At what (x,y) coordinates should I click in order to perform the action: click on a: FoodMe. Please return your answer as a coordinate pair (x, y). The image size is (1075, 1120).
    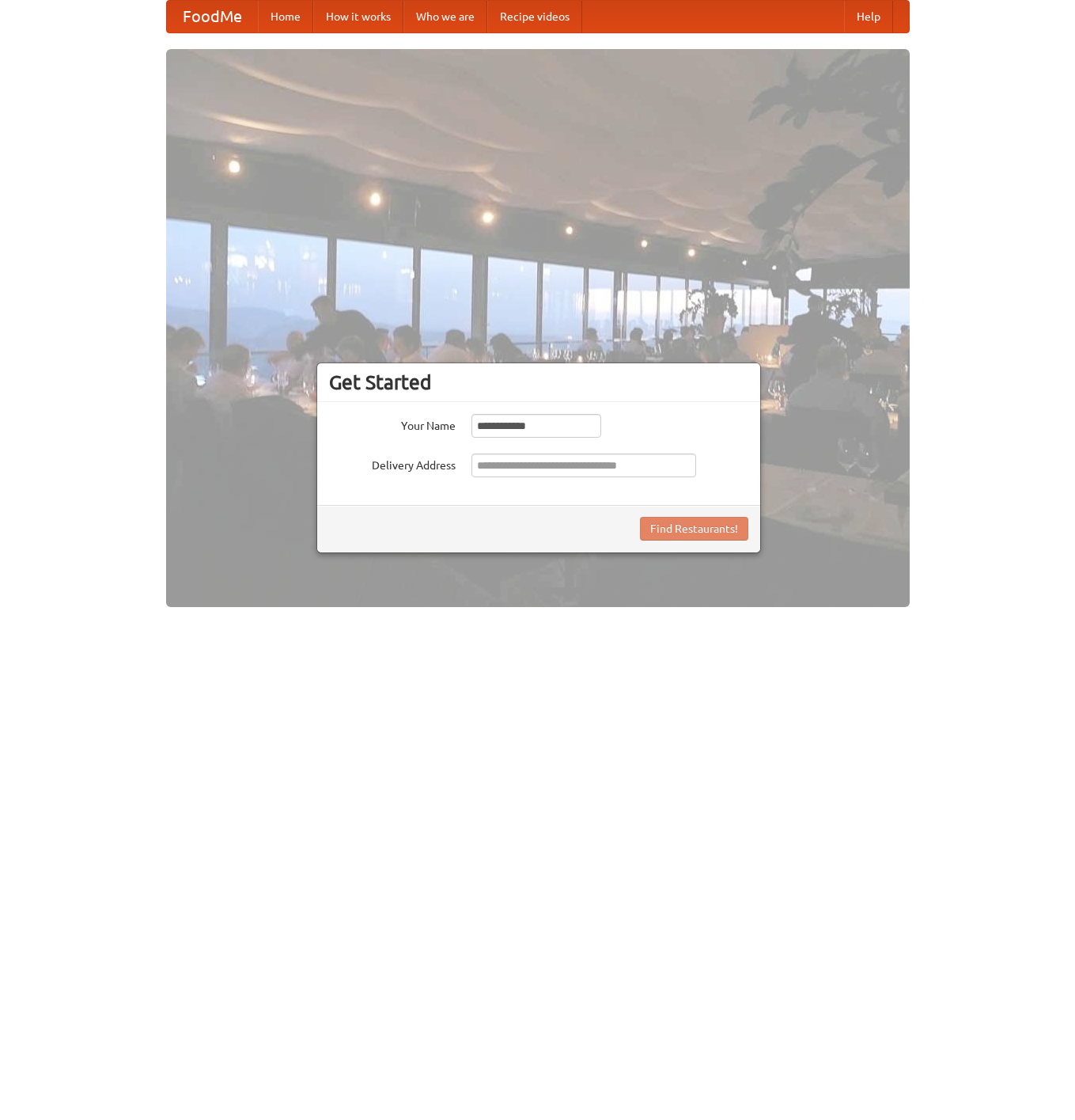
    Looking at the image, I should click on (212, 17).